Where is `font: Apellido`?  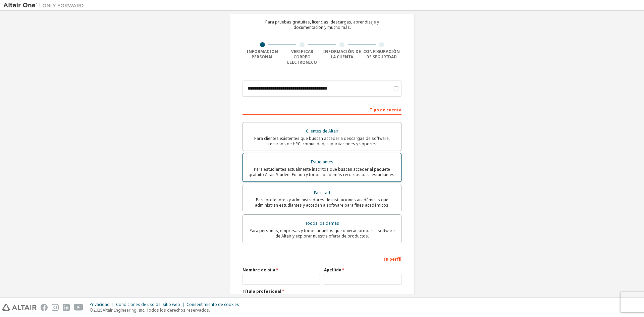
font: Apellido is located at coordinates (333, 270).